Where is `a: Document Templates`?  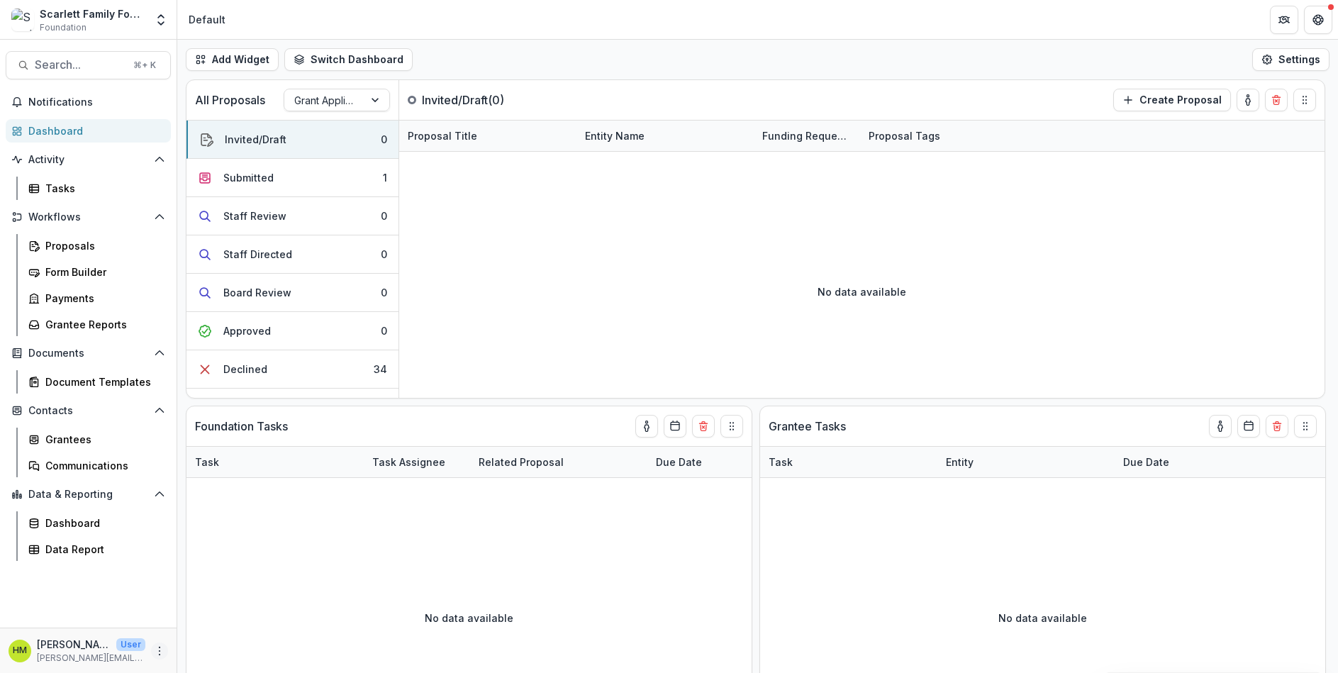 a: Document Templates is located at coordinates (96, 381).